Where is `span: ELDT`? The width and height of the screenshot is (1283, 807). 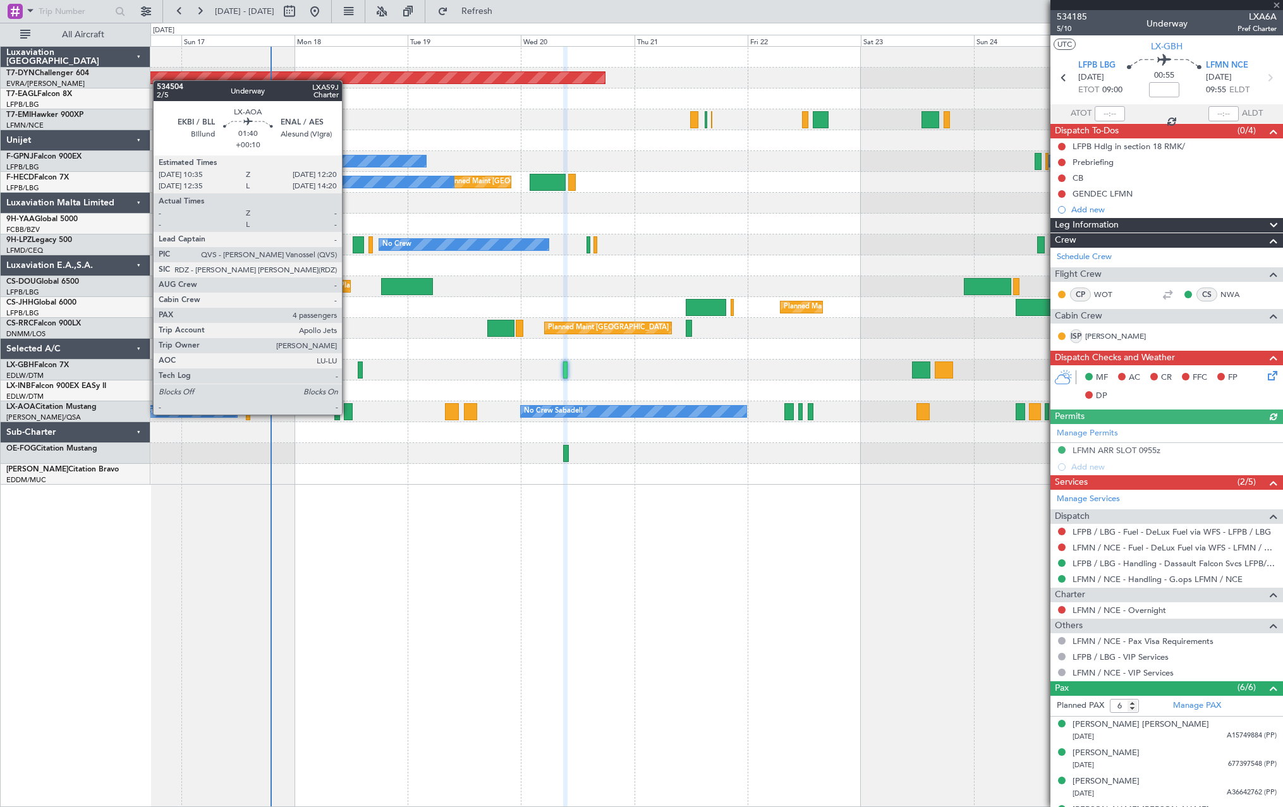
span: ELDT is located at coordinates (1239, 90).